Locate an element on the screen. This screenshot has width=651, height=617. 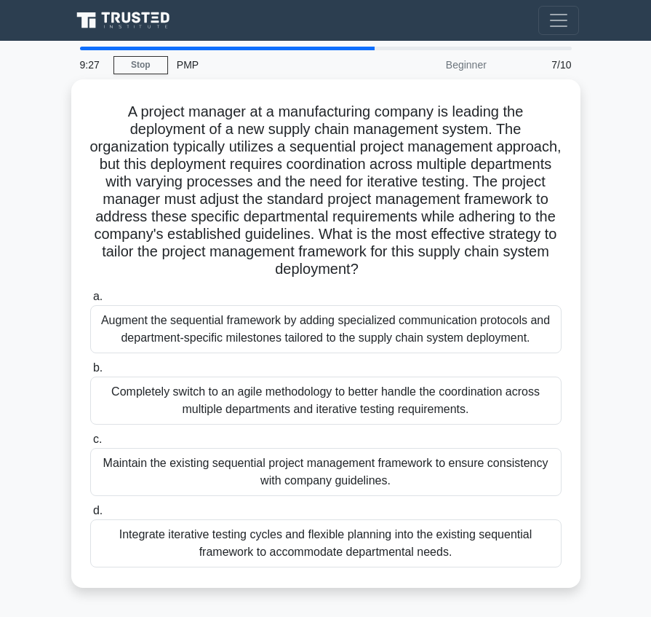
span: a. is located at coordinates (98, 296).